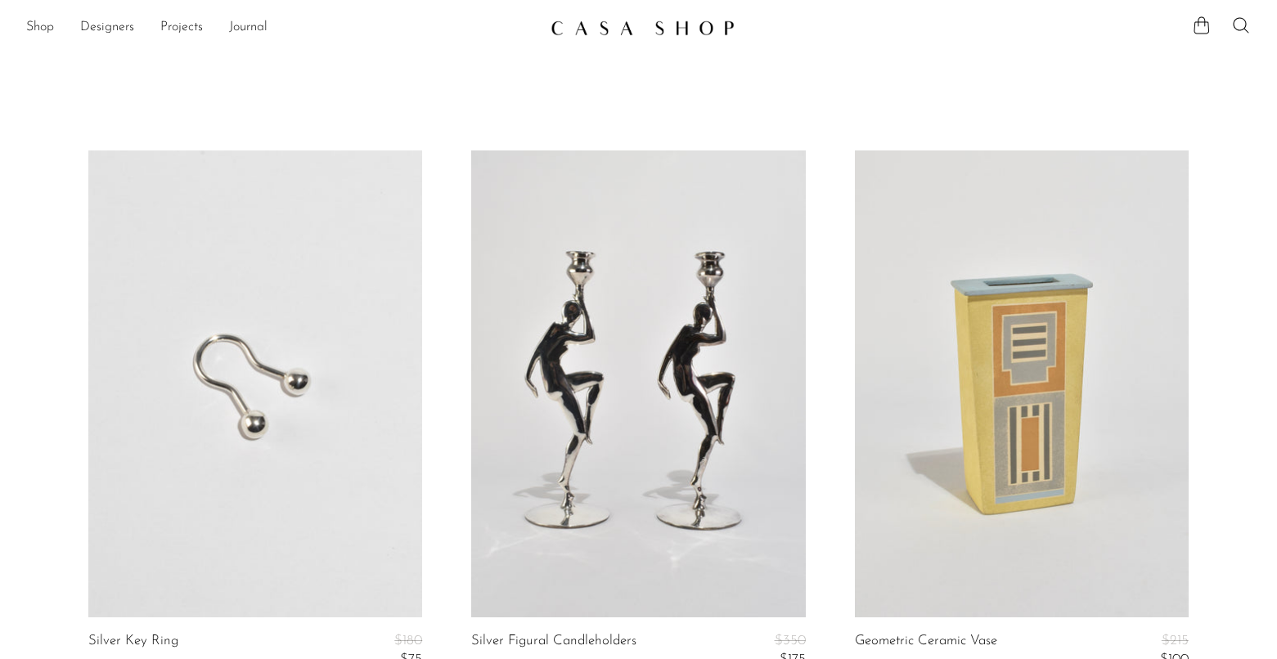  Describe the element at coordinates (790, 641) in the screenshot. I see `span: $350` at that location.